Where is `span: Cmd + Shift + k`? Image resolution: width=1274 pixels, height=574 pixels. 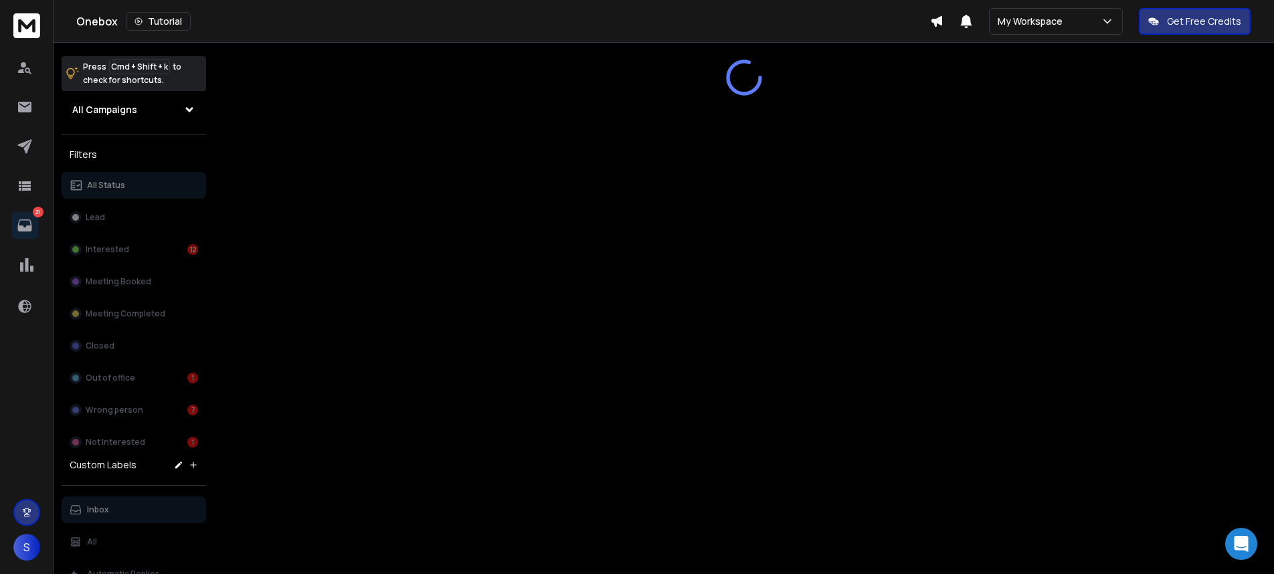
span: Cmd + Shift + k is located at coordinates (139, 66).